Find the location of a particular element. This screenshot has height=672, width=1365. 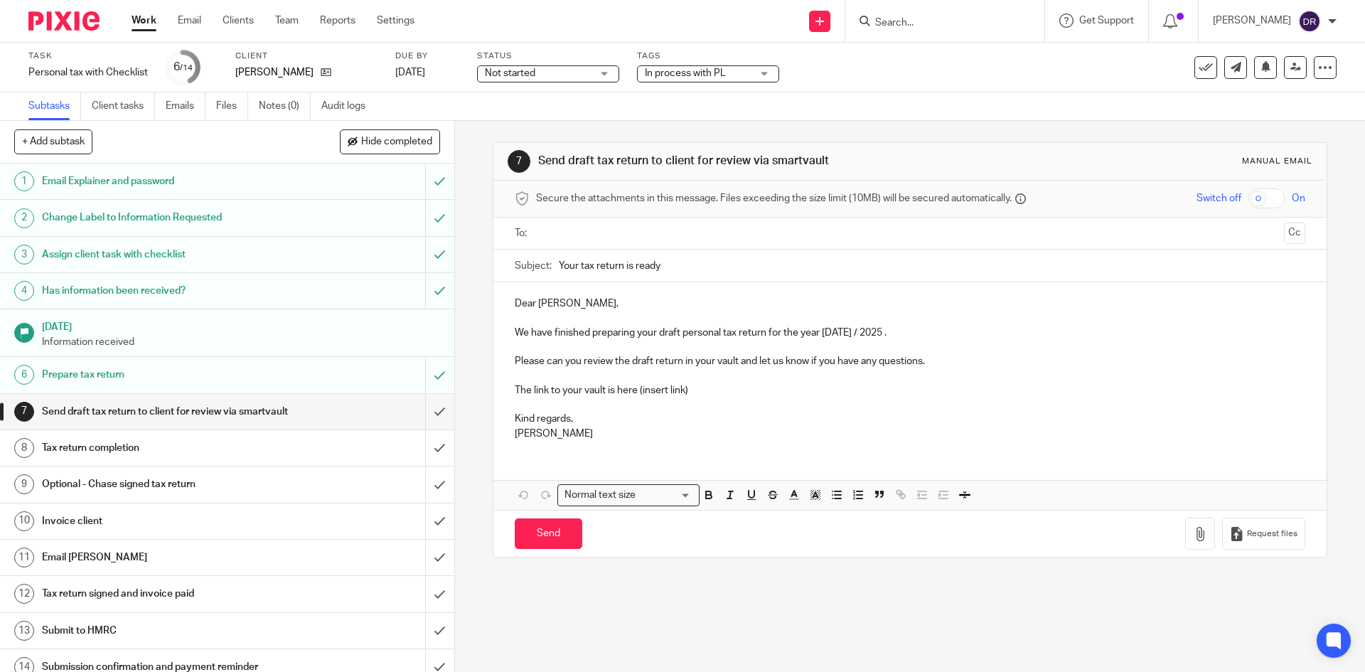

a: Client tasks is located at coordinates (123, 106).